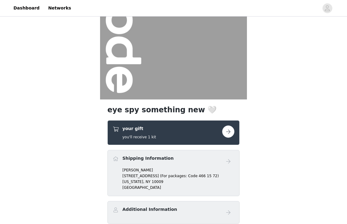 This screenshot has width=347, height=224. I want to click on div: avatar, so click(327, 8).